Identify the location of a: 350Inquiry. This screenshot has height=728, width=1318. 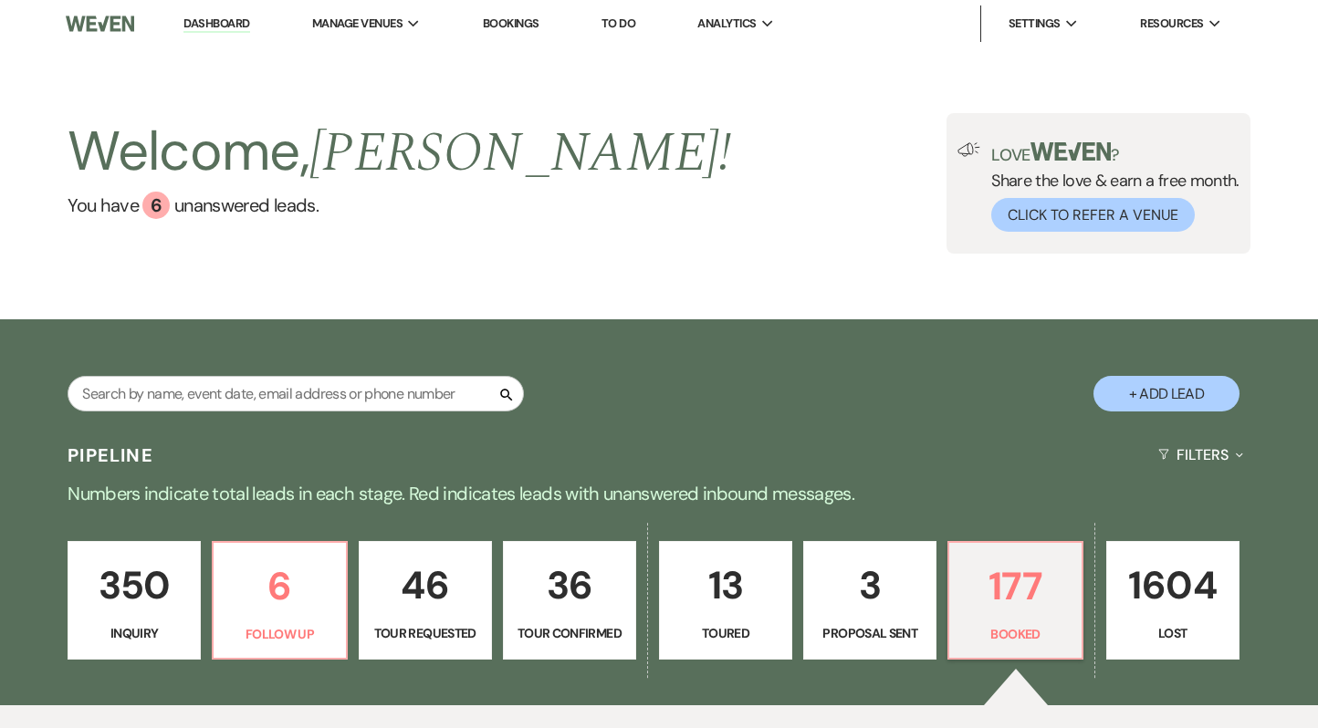
(134, 600).